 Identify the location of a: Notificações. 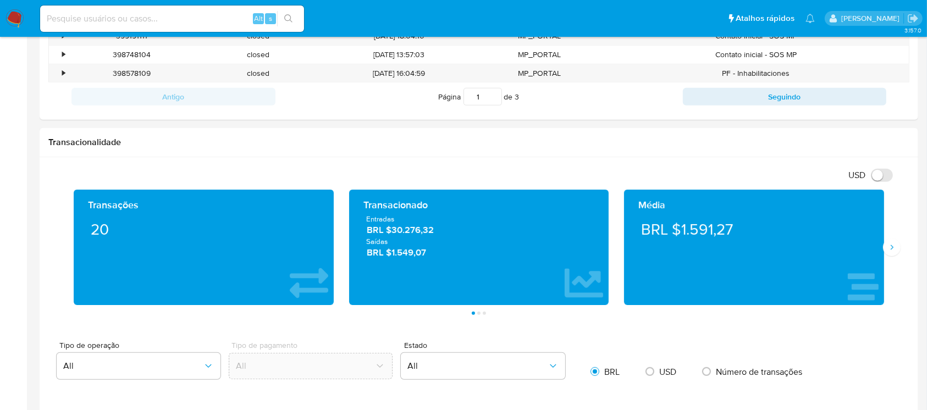
(810, 18).